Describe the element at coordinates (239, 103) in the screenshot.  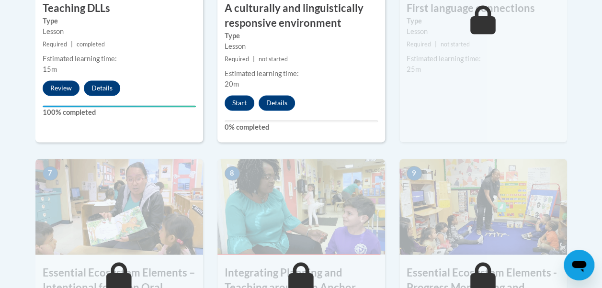
I see `button: Start` at that location.